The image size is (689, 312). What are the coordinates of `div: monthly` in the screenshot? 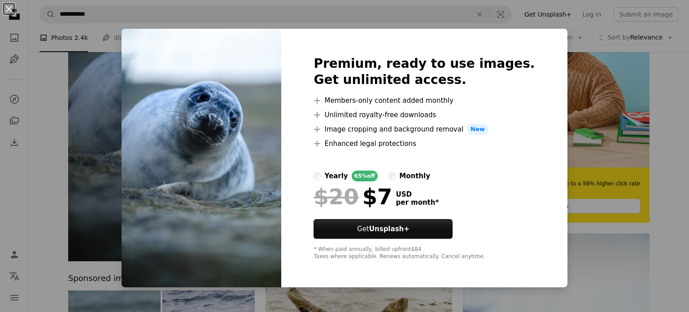 It's located at (414, 176).